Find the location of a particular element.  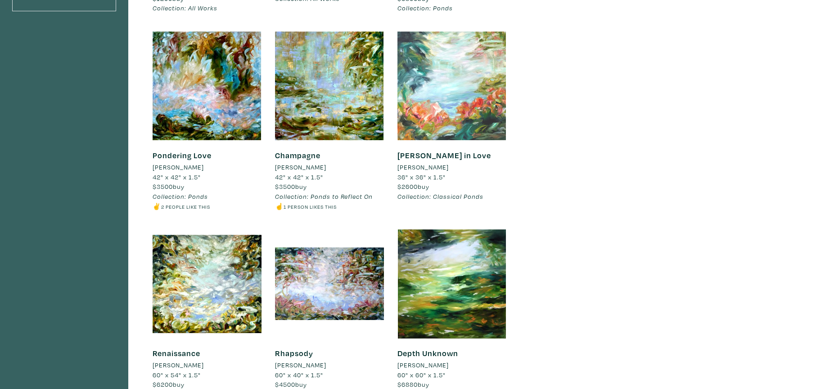

span: 60" x 54" x 1.5" is located at coordinates (176, 374).